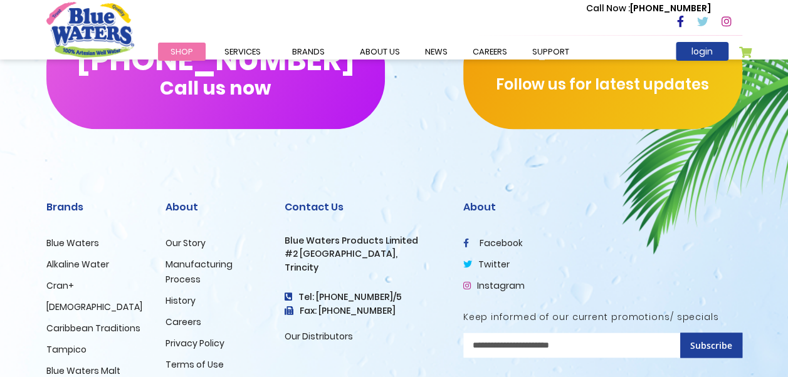 Image resolution: width=788 pixels, height=377 pixels. What do you see at coordinates (493, 243) in the screenshot?
I see `a: facebook` at bounding box center [493, 243].